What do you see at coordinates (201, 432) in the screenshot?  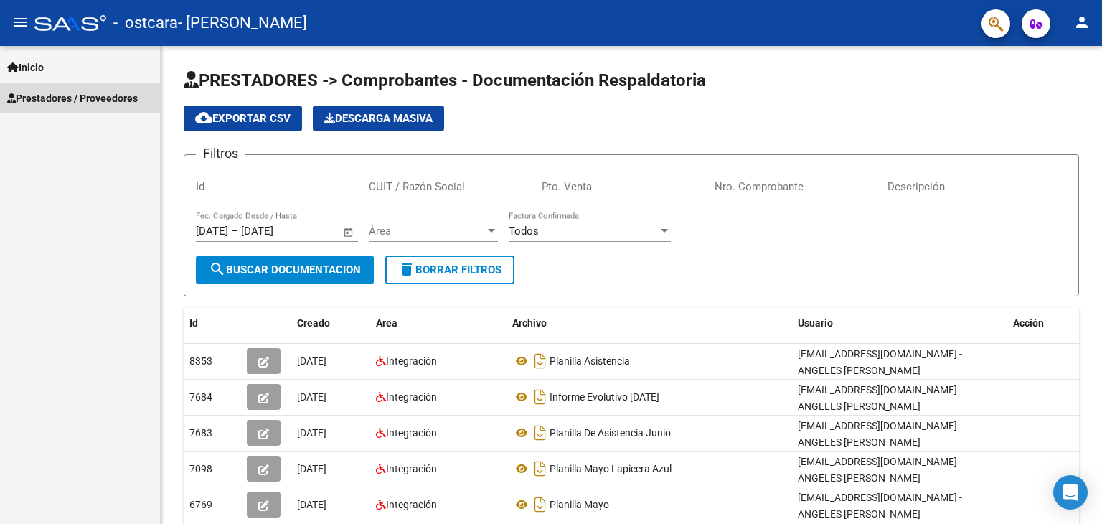 I see `span: 7683` at bounding box center [201, 432].